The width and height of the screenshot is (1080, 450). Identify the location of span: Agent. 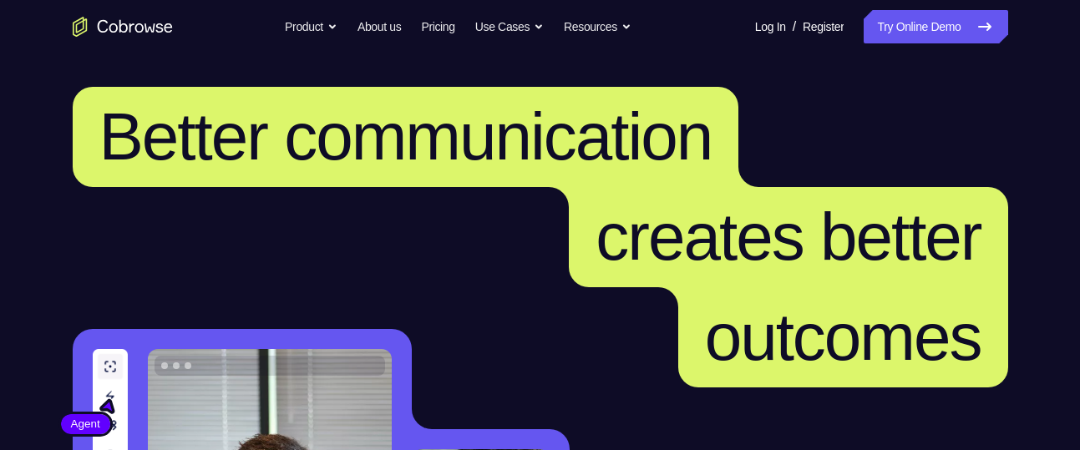
(85, 424).